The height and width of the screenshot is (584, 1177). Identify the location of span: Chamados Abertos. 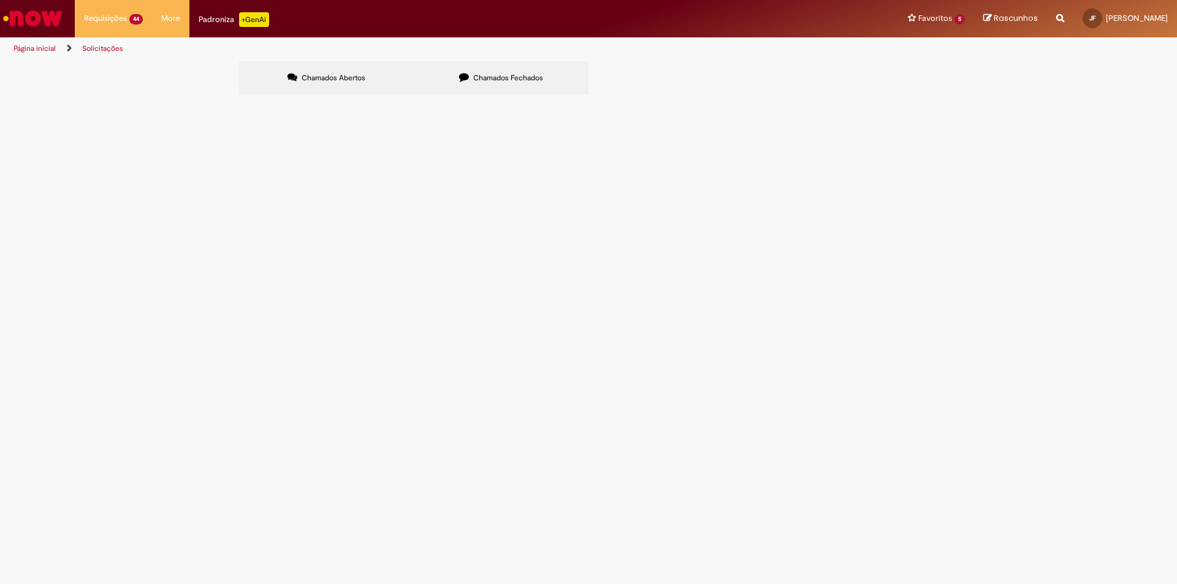
(334, 78).